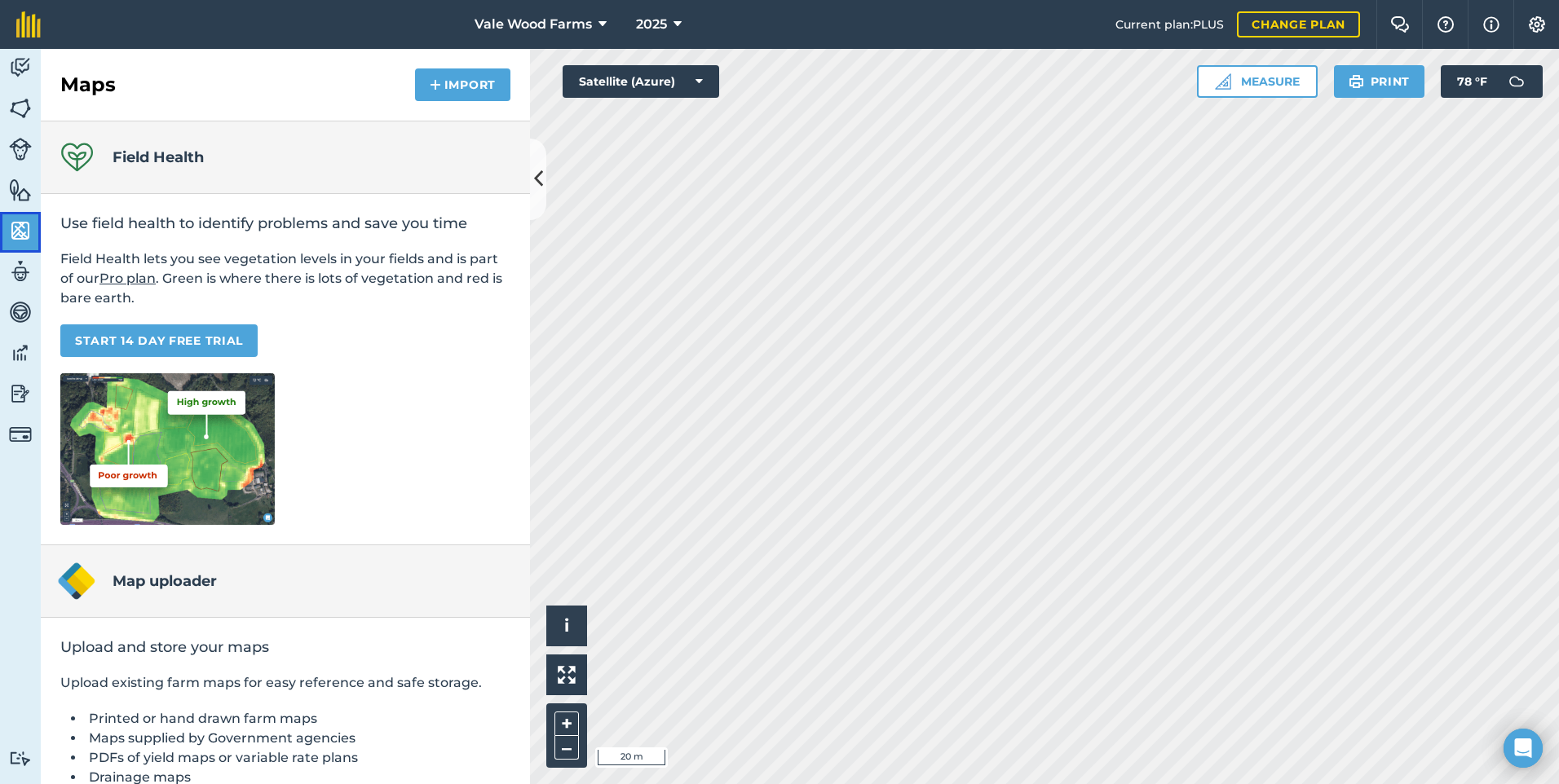 The image size is (1559, 784). What do you see at coordinates (1491, 82) in the screenshot?
I see `button: 78 °F` at bounding box center [1491, 82].